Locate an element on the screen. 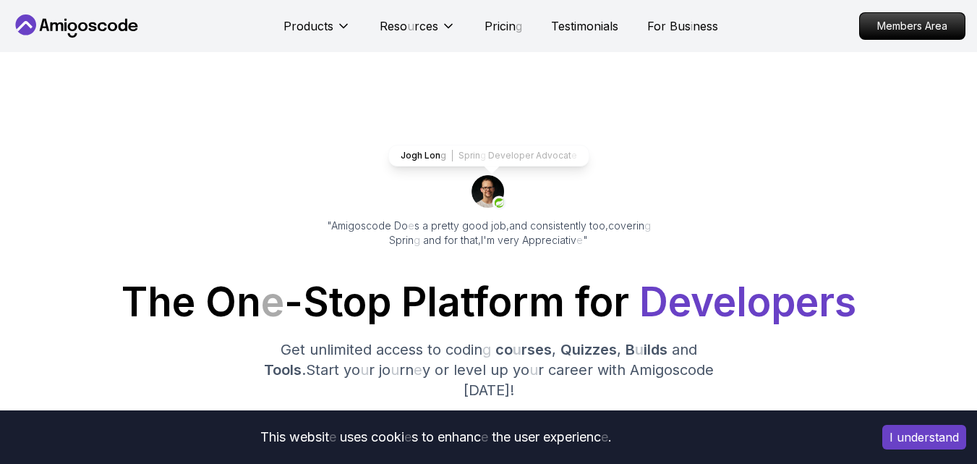 Image resolution: width=977 pixels, height=464 pixels. readpronunciation-word: Jogh is located at coordinates (412, 155).